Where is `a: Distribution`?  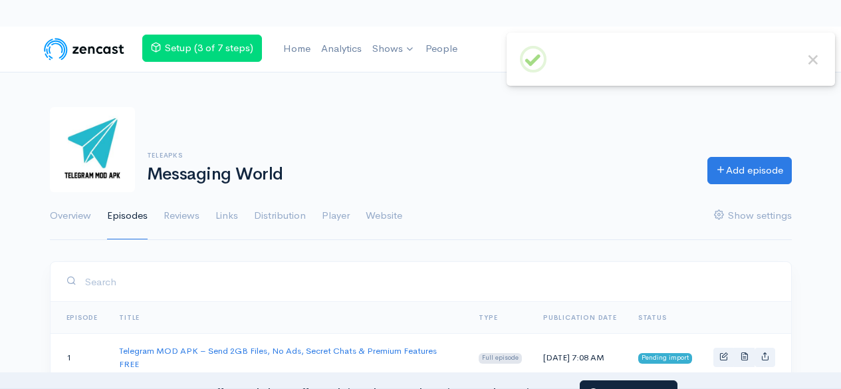
a: Distribution is located at coordinates (280, 216).